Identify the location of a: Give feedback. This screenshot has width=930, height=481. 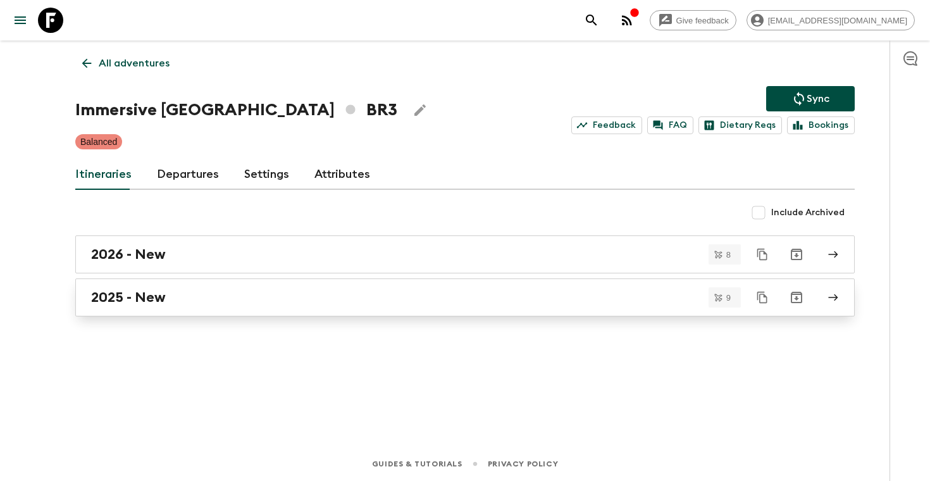
(693, 20).